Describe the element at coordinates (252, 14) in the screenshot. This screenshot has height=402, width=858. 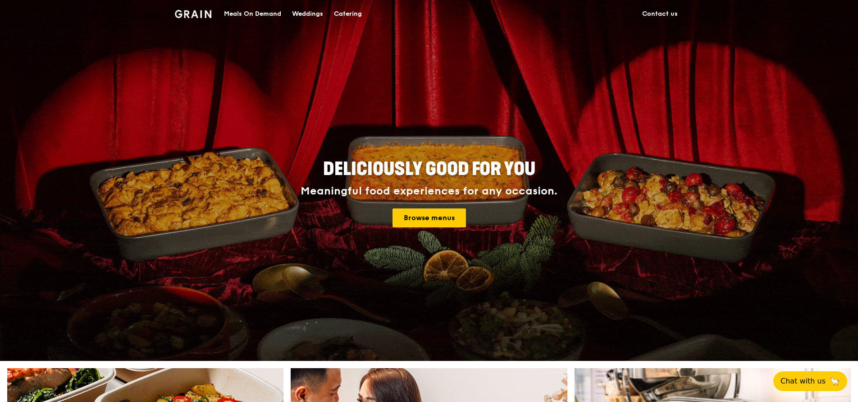
I see `div: Meals On Demand` at that location.